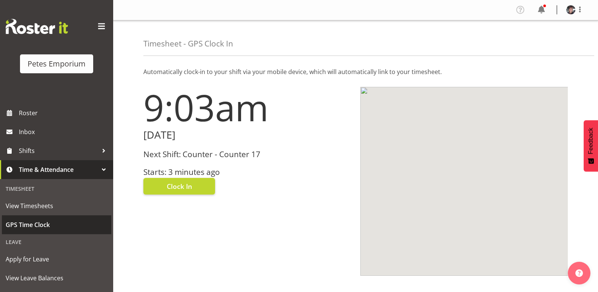 The image size is (598, 292). I want to click on button: Feedback - Show survey, so click(591, 146).